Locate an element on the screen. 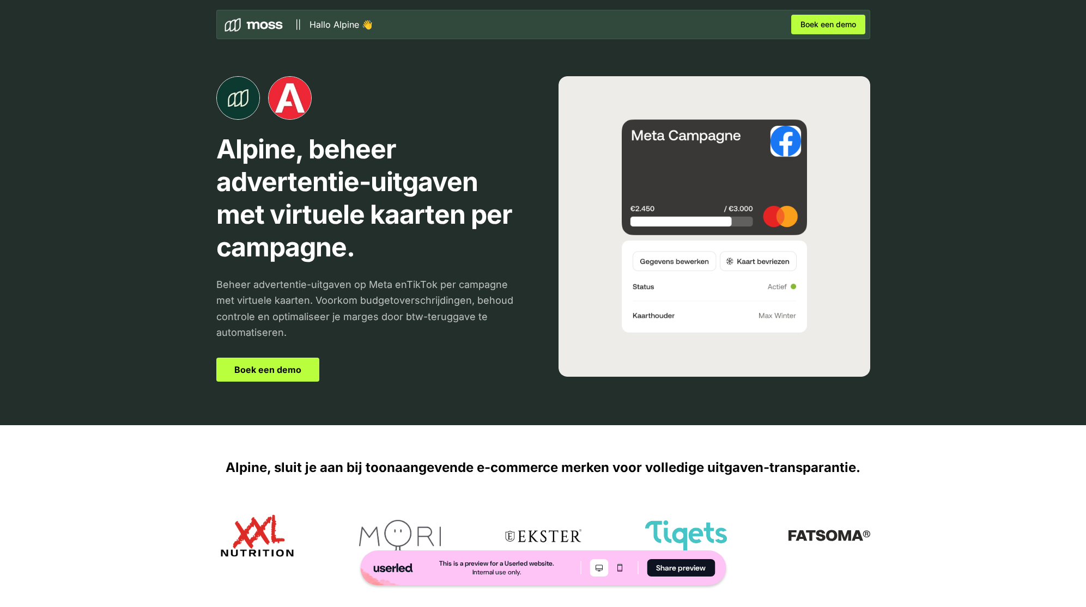 This screenshot has height=607, width=1086. div: This is a preview for a Userled website. is located at coordinates (496, 564).